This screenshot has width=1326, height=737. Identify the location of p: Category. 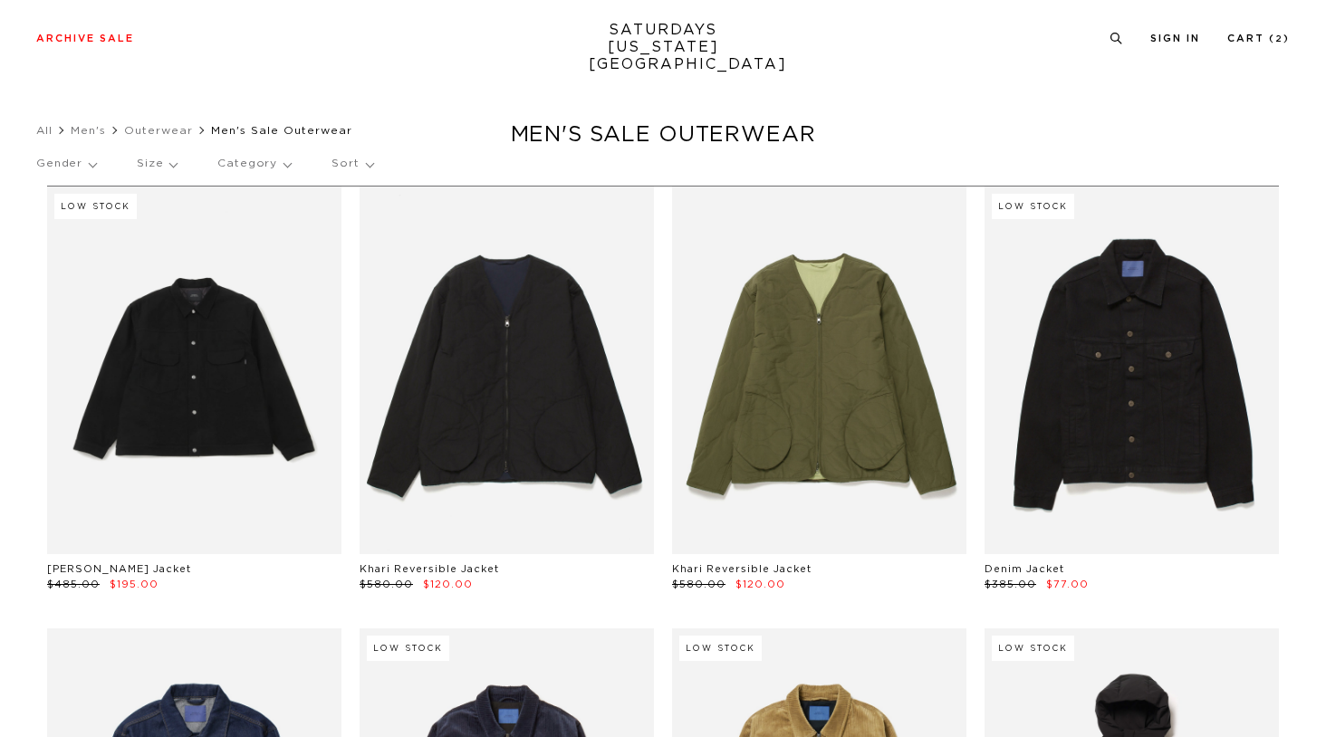
(254, 164).